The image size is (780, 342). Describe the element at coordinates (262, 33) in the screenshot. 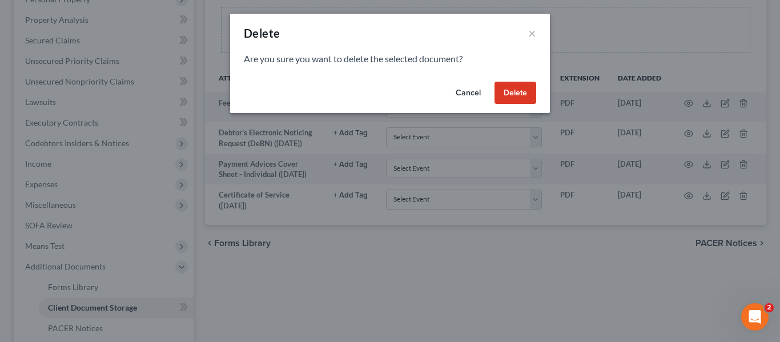

I see `div: Delete` at that location.